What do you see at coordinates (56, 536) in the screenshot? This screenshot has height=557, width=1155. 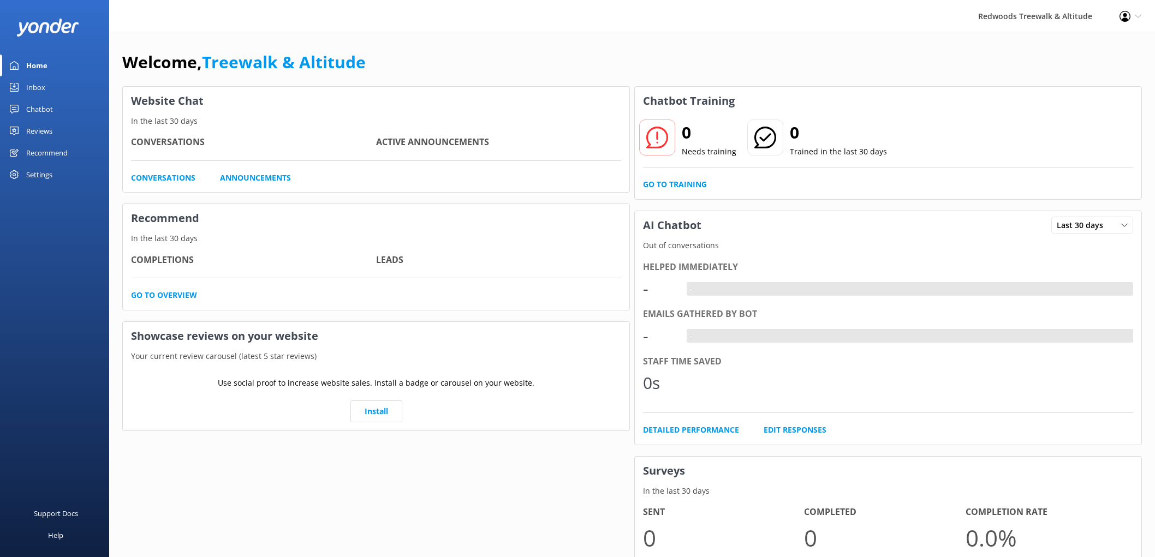 I see `div: Help` at bounding box center [56, 536].